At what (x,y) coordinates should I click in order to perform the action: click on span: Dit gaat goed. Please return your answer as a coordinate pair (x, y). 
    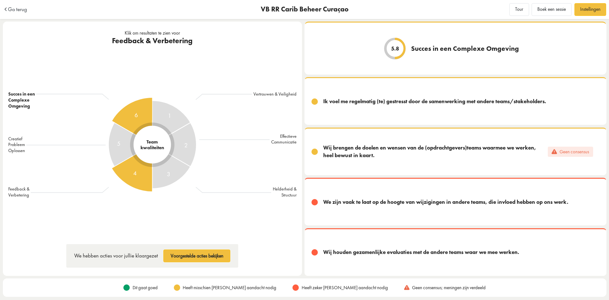
    Looking at the image, I should click on (145, 287).